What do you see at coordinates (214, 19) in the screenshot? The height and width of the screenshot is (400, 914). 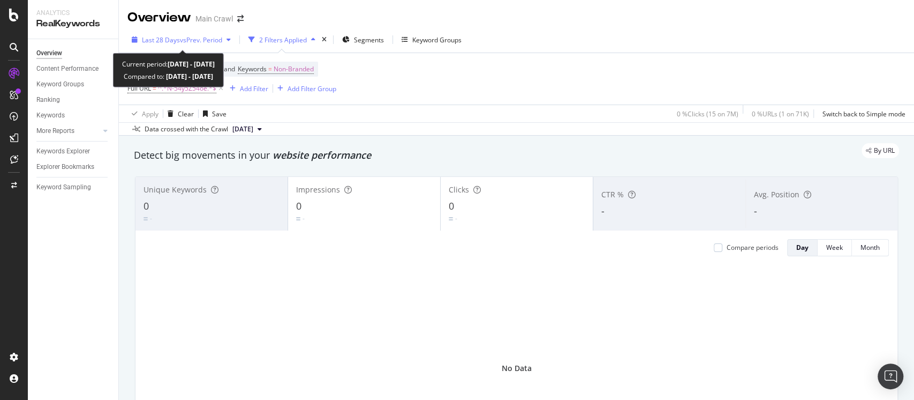 I see `div: Main Crawl` at bounding box center [214, 19].